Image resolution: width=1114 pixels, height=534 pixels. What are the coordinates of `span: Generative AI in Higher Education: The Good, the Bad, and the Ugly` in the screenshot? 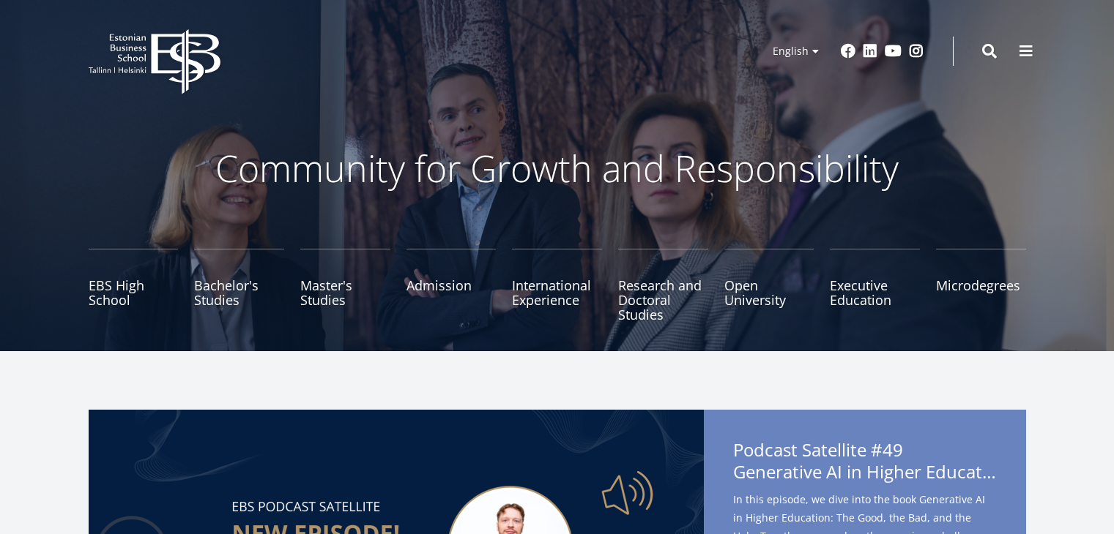 It's located at (865, 472).